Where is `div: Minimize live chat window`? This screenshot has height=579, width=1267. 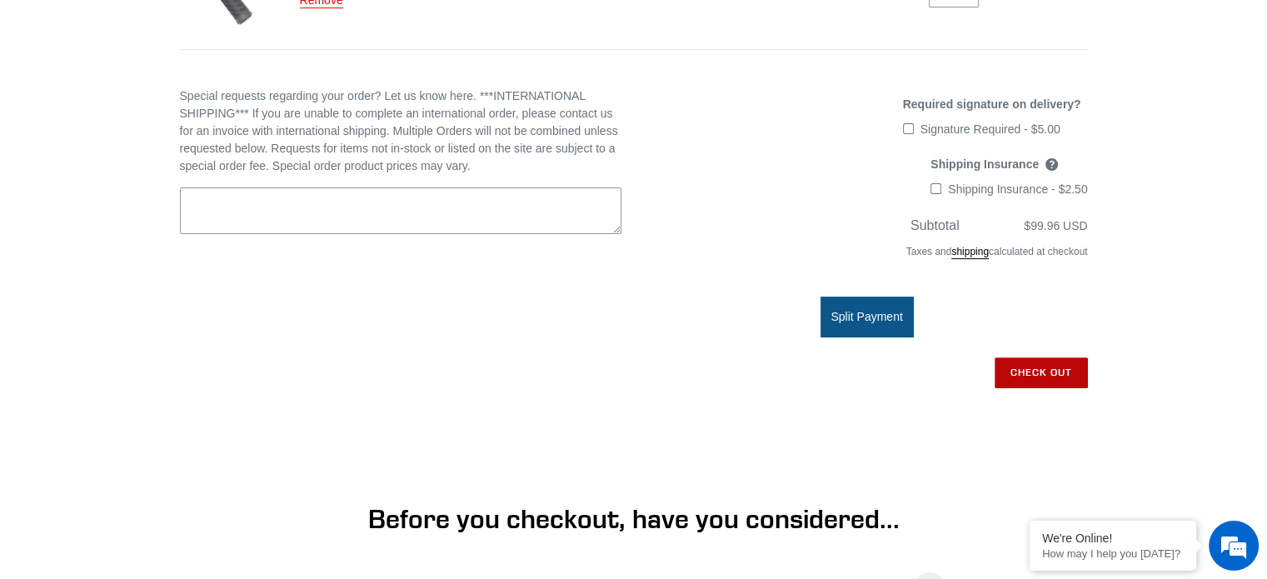 div: Minimize live chat window is located at coordinates (293, 28).